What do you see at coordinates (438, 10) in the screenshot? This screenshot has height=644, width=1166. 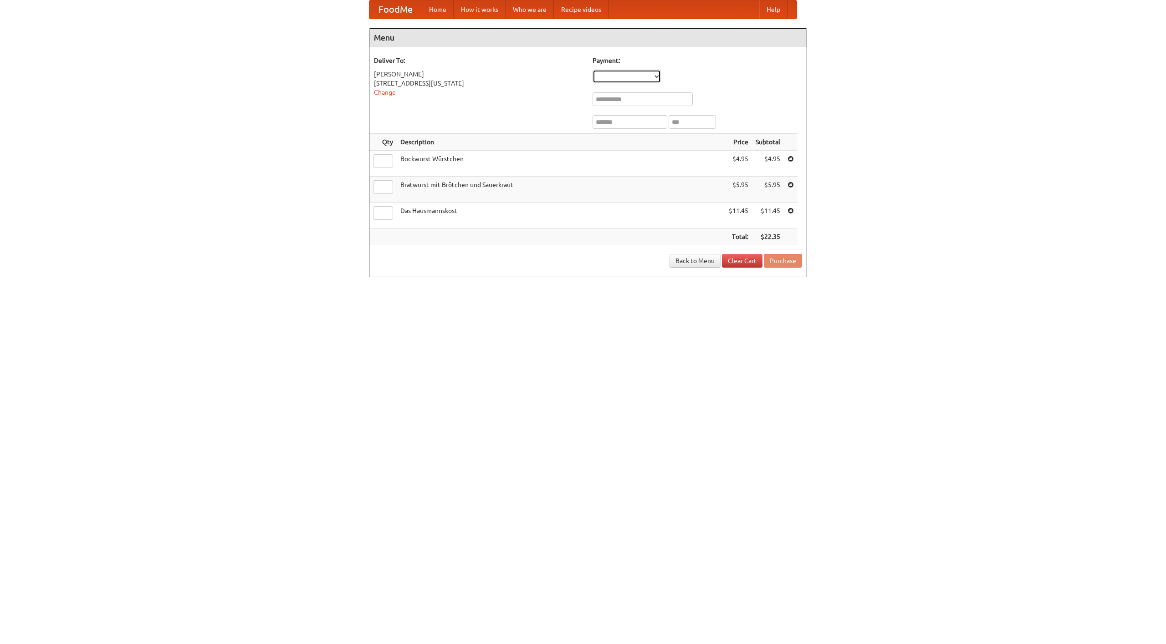 I see `a: Home` at bounding box center [438, 10].